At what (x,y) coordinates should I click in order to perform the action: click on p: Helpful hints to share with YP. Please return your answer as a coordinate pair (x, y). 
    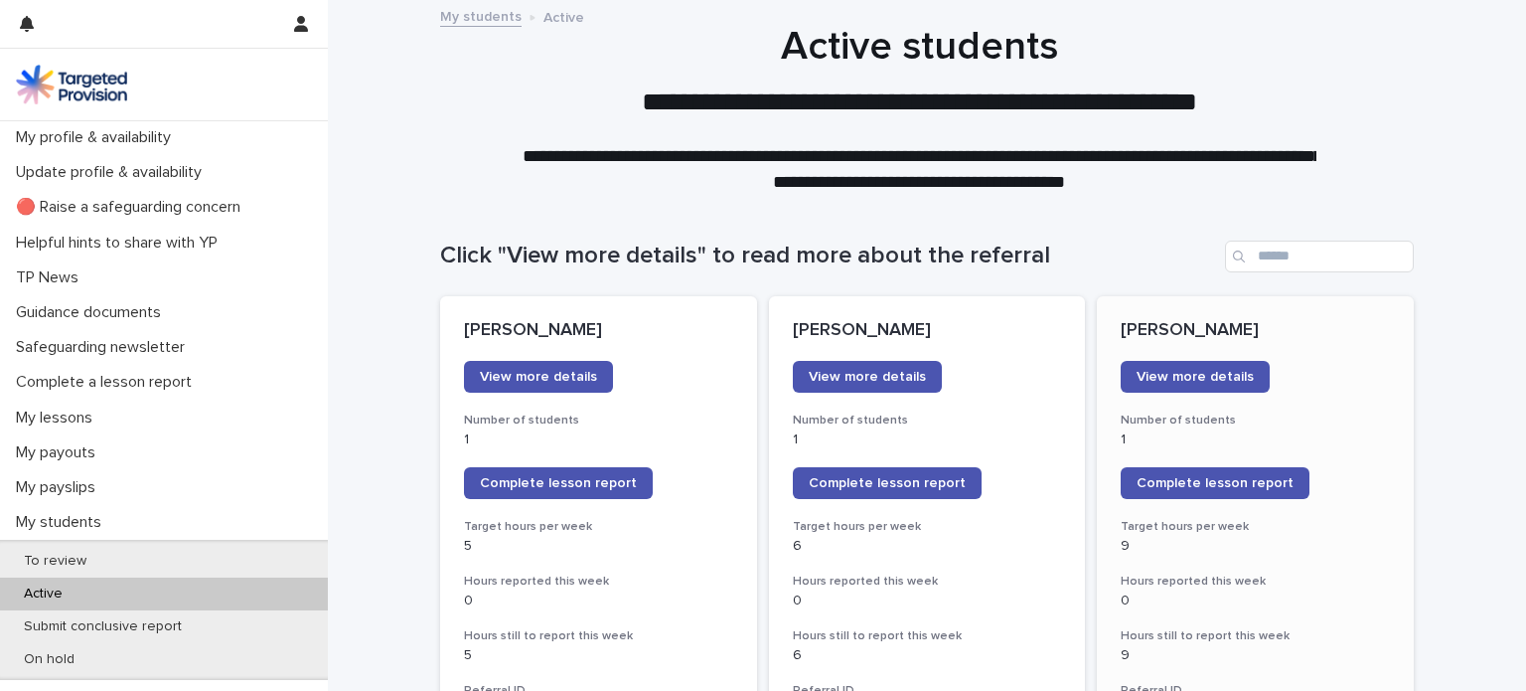
    Looking at the image, I should click on (120, 242).